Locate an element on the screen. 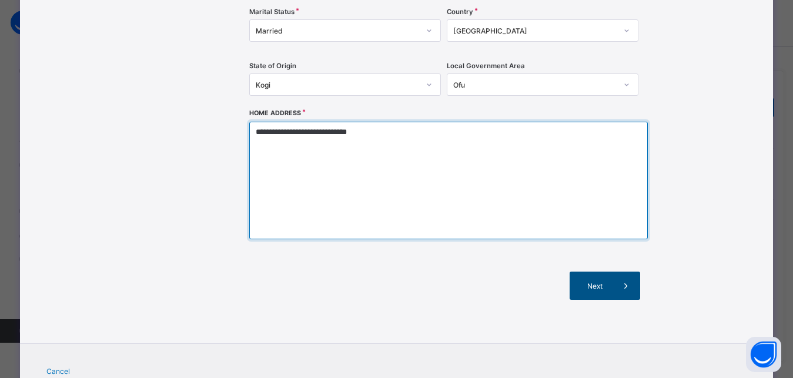 This screenshot has width=793, height=378. div: Married is located at coordinates (337, 31).